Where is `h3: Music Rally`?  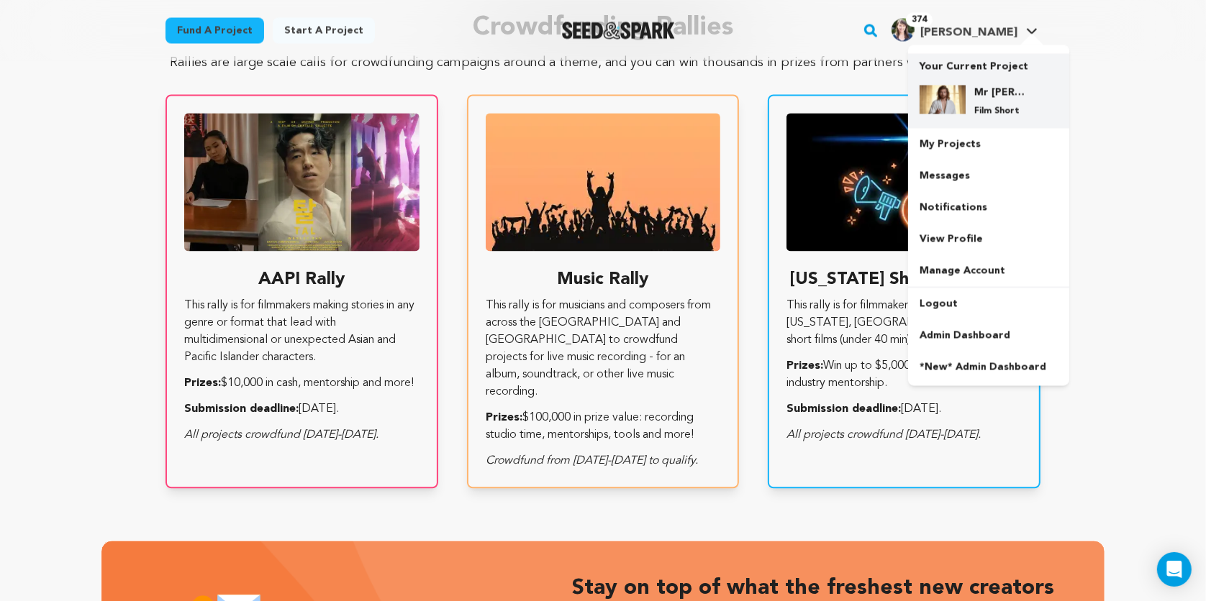 h3: Music Rally is located at coordinates (603, 280).